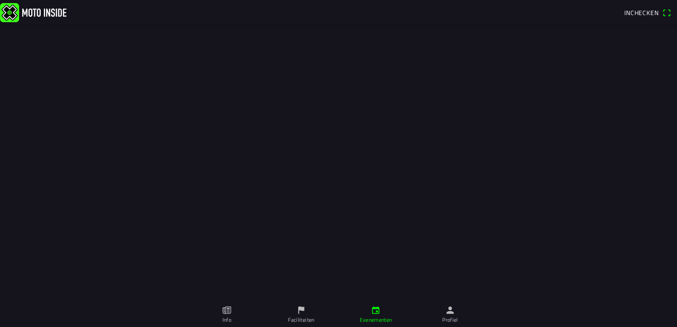 The height and width of the screenshot is (327, 677). Describe the element at coordinates (450, 310) in the screenshot. I see `ion-icon: persoon` at that location.